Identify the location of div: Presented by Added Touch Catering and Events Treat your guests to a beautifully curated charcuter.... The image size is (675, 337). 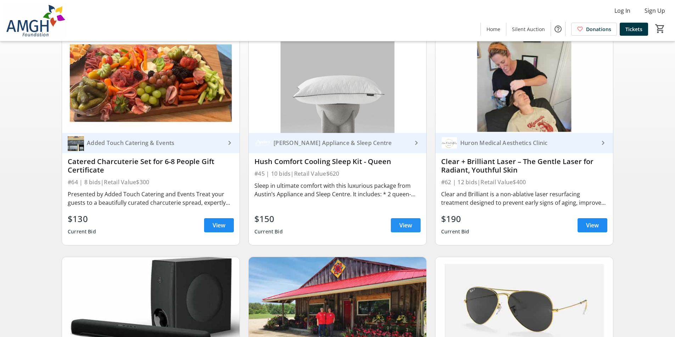
(150, 199).